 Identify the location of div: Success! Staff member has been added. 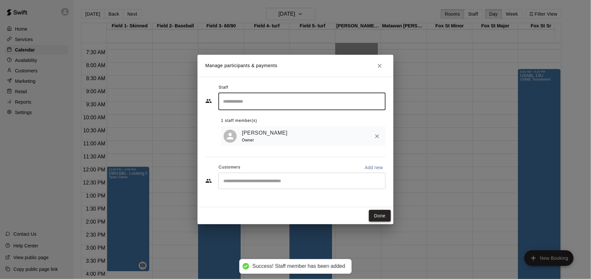
(299, 267).